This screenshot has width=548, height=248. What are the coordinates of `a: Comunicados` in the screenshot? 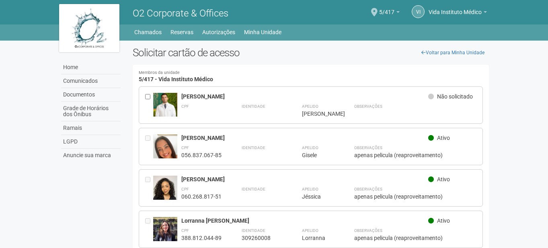 It's located at (91, 81).